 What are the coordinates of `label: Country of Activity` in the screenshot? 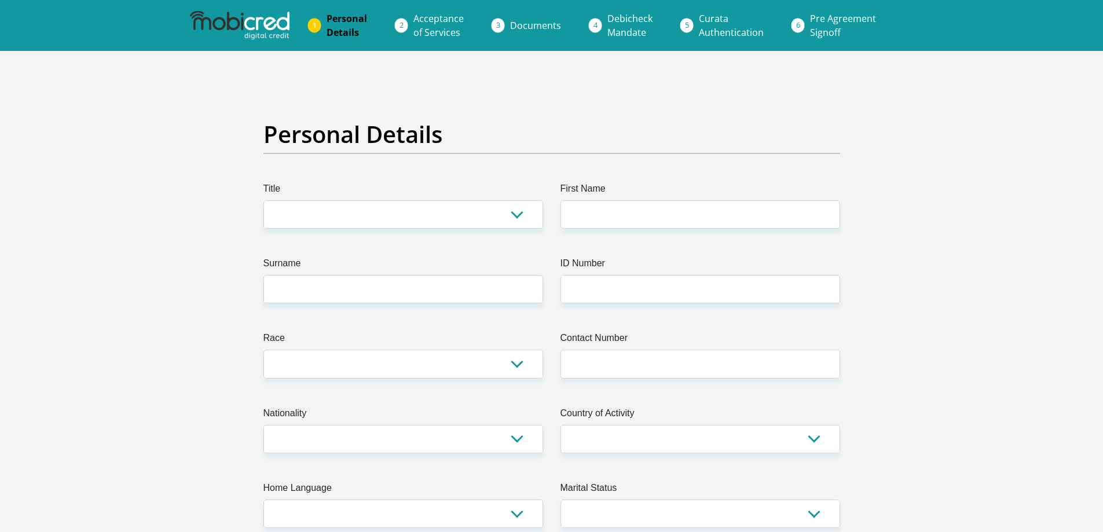 It's located at (700, 416).